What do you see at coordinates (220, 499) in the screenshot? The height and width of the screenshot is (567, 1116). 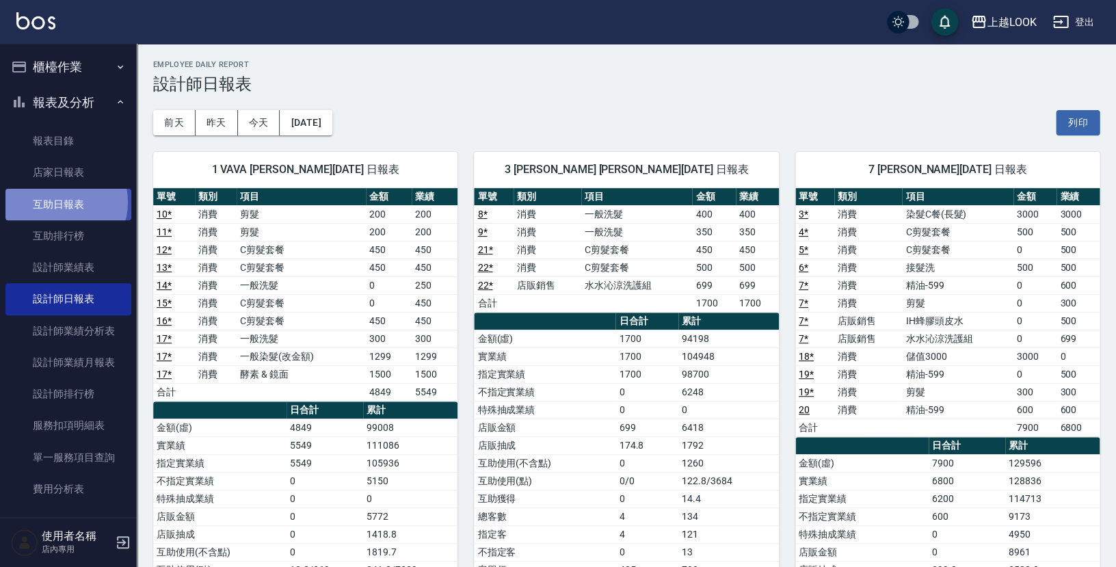 I see `td: 特殊抽成業績` at bounding box center [220, 499].